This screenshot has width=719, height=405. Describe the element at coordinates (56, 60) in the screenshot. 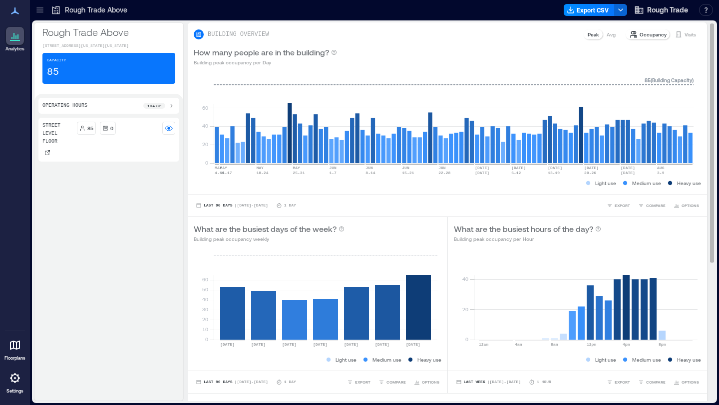

I see `p: Capacity` at that location.